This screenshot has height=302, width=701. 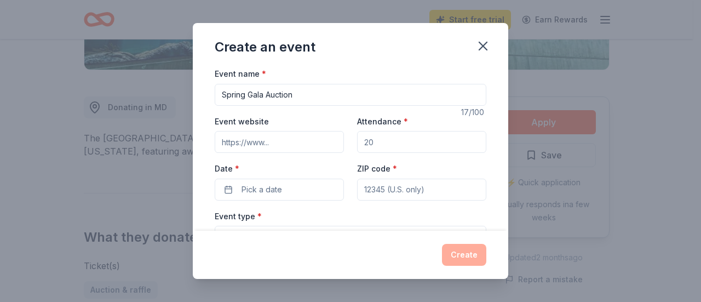 I want to click on button: Pick a date, so click(x=279, y=189).